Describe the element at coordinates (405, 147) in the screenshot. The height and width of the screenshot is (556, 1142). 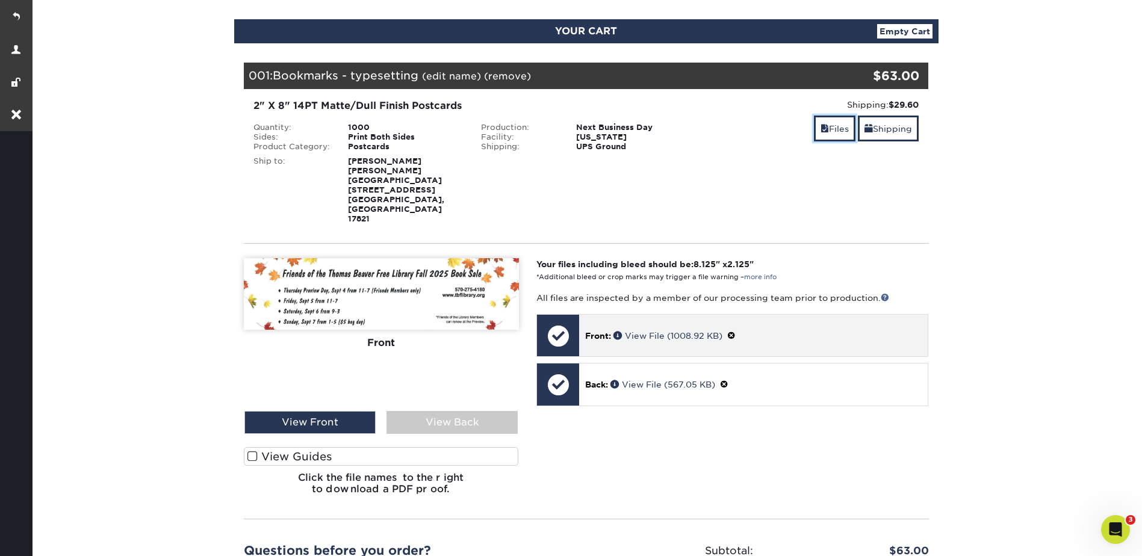
I see `div: Postcards` at that location.